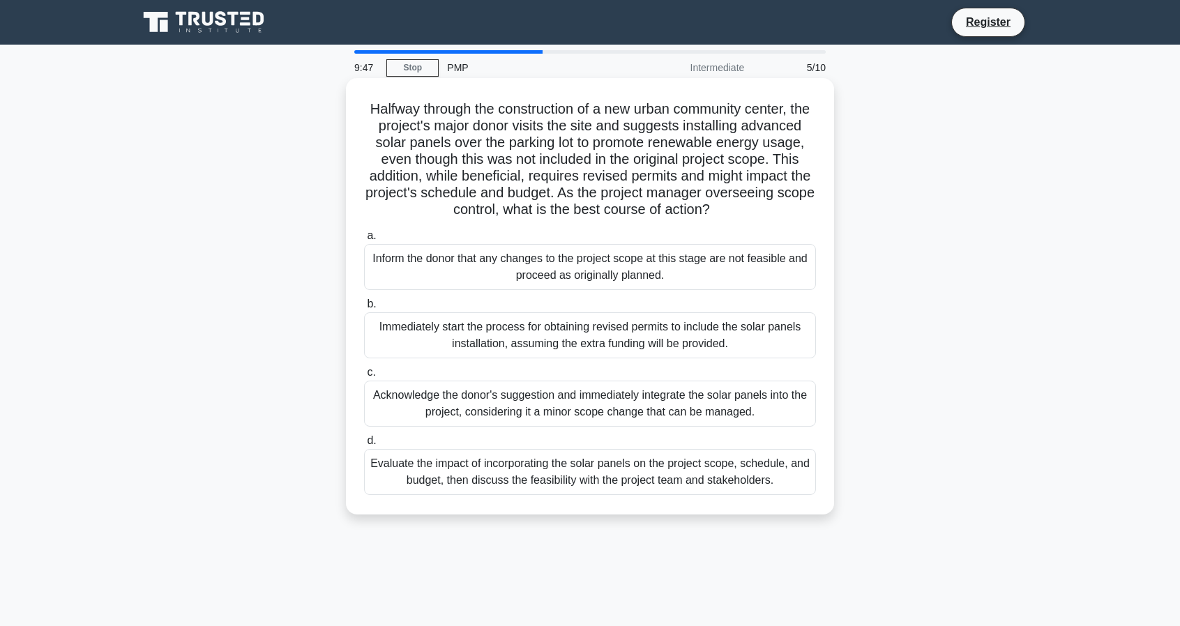 Image resolution: width=1180 pixels, height=626 pixels. What do you see at coordinates (366, 68) in the screenshot?
I see `div: 9:47` at bounding box center [366, 68].